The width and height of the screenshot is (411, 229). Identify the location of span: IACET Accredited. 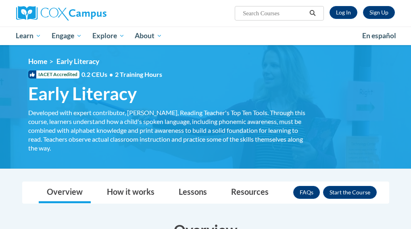
(54, 75).